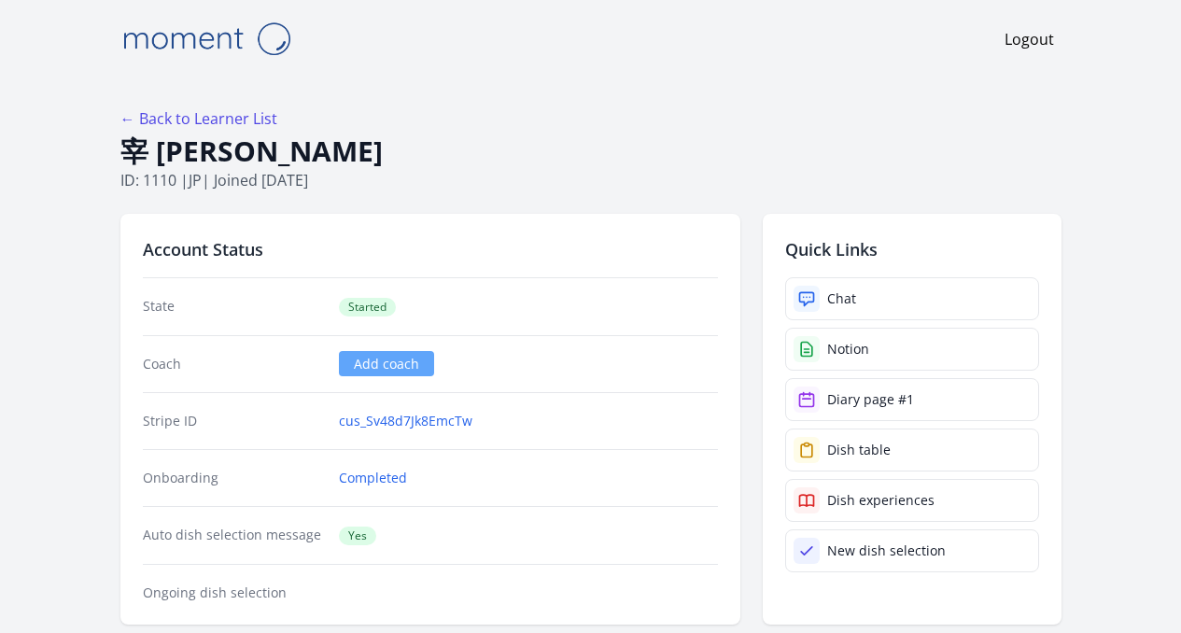 This screenshot has height=633, width=1181. I want to click on div: Dish table, so click(859, 450).